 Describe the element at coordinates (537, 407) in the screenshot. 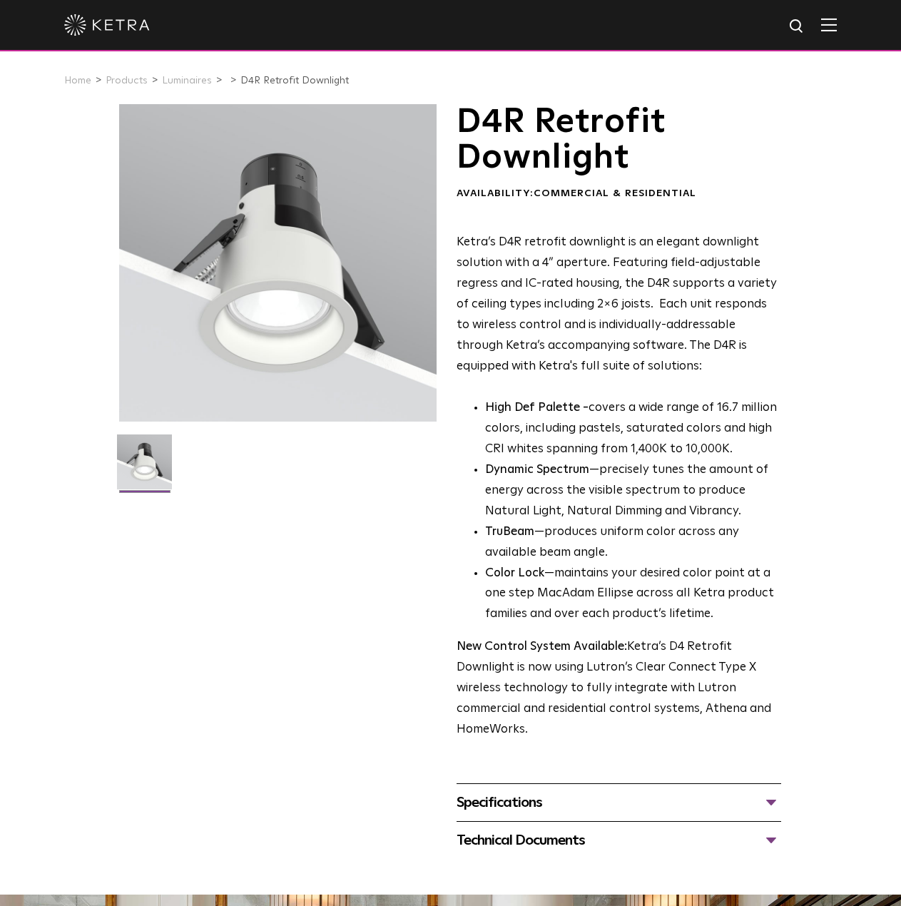

I see `strong: High Def Palette -` at that location.